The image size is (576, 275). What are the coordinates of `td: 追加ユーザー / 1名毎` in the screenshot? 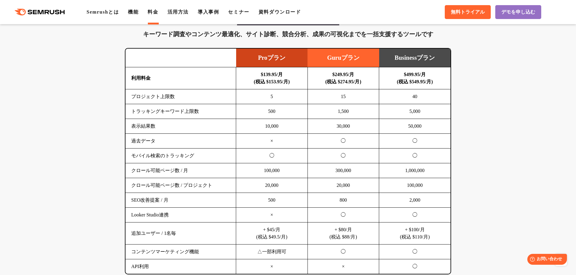 It's located at (181, 234).